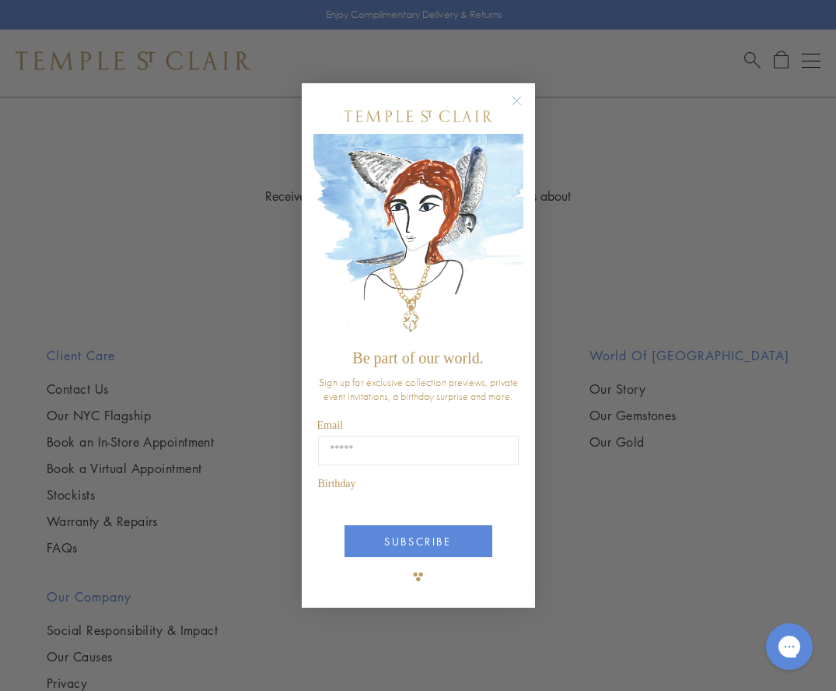 The image size is (836, 691). Describe the element at coordinates (418, 450) in the screenshot. I see `input: Email` at that location.